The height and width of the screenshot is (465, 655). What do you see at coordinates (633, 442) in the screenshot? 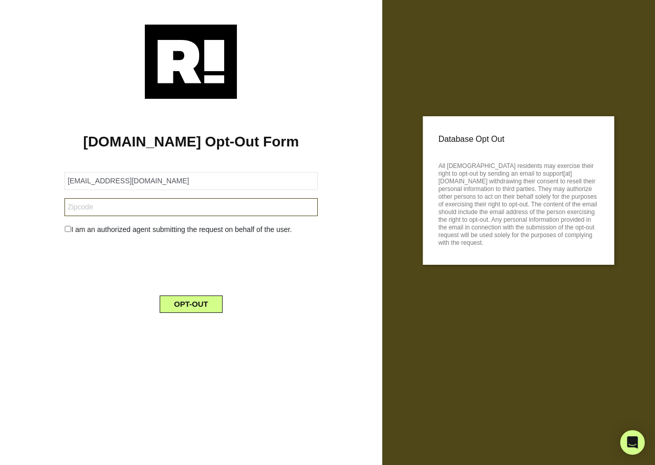
I see `div: Open Intercom Messenger` at bounding box center [633, 442].